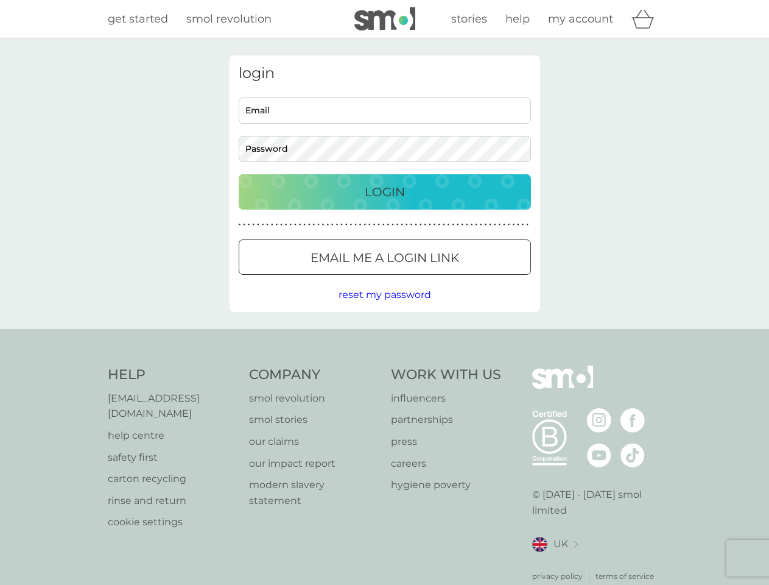 This screenshot has width=769, height=585. I want to click on a: partnerships, so click(446, 420).